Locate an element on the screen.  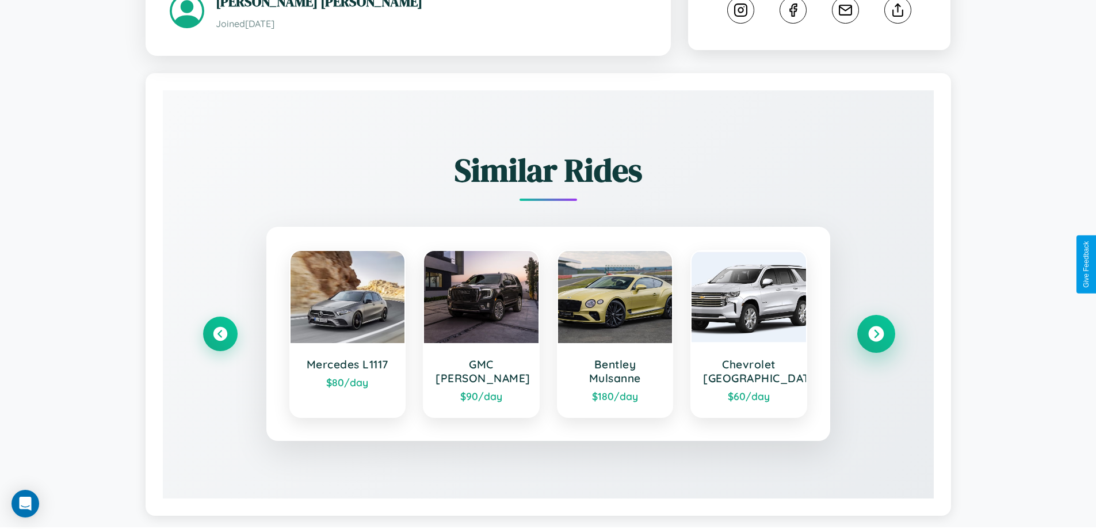
a: Bentley Mulsanne$180/day is located at coordinates (615, 334).